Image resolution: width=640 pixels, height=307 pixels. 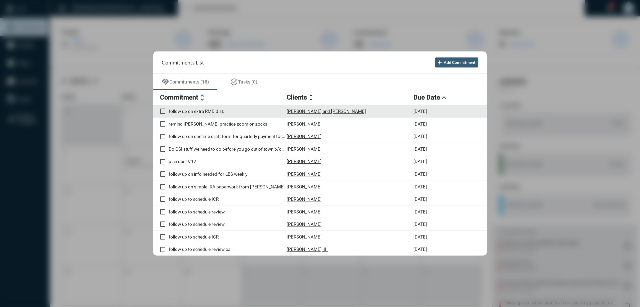 I want to click on h2: Commitments List, so click(x=183, y=62).